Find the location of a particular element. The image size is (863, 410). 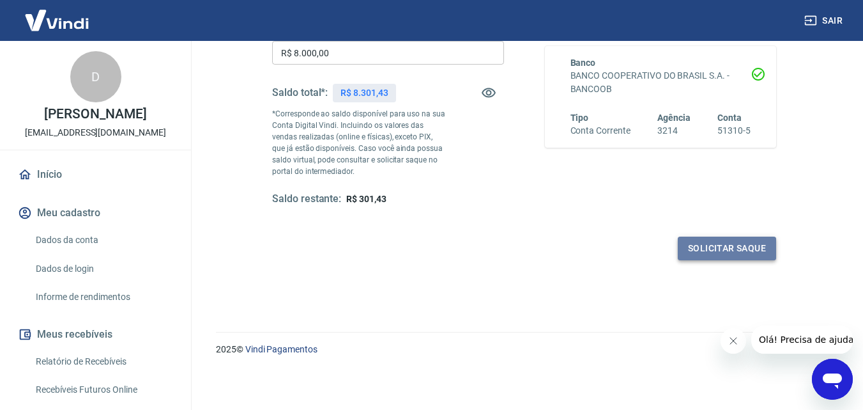

h6: Conta Corrente is located at coordinates (601, 130).